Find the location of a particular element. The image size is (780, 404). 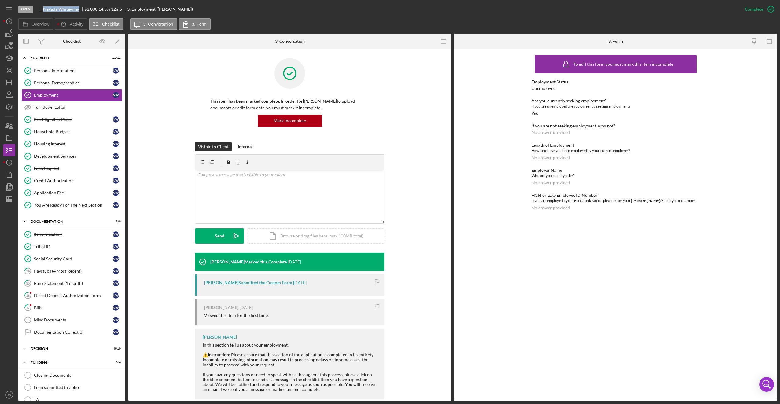

div: You Are Ready For The Next Section is located at coordinates (73, 205).